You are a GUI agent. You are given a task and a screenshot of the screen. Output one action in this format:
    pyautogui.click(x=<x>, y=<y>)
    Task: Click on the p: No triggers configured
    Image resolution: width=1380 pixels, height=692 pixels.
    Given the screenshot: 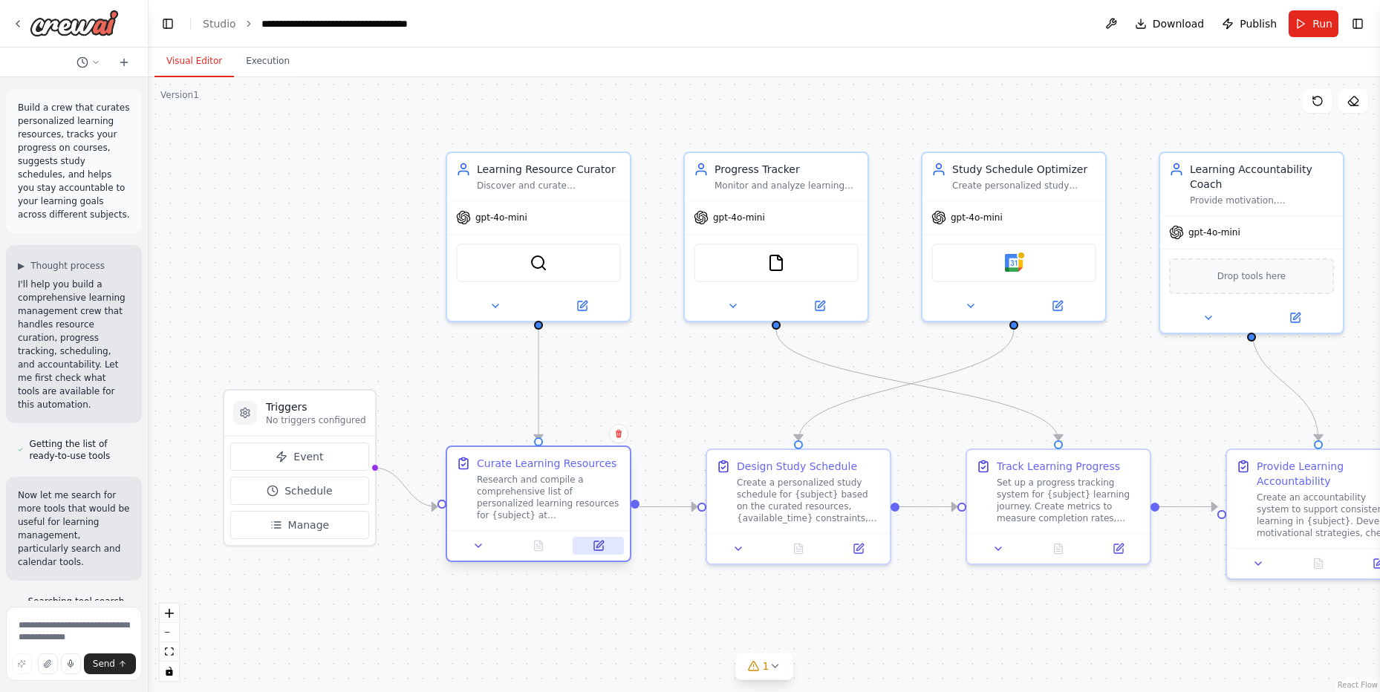 What is the action you would take?
    pyautogui.click(x=316, y=420)
    